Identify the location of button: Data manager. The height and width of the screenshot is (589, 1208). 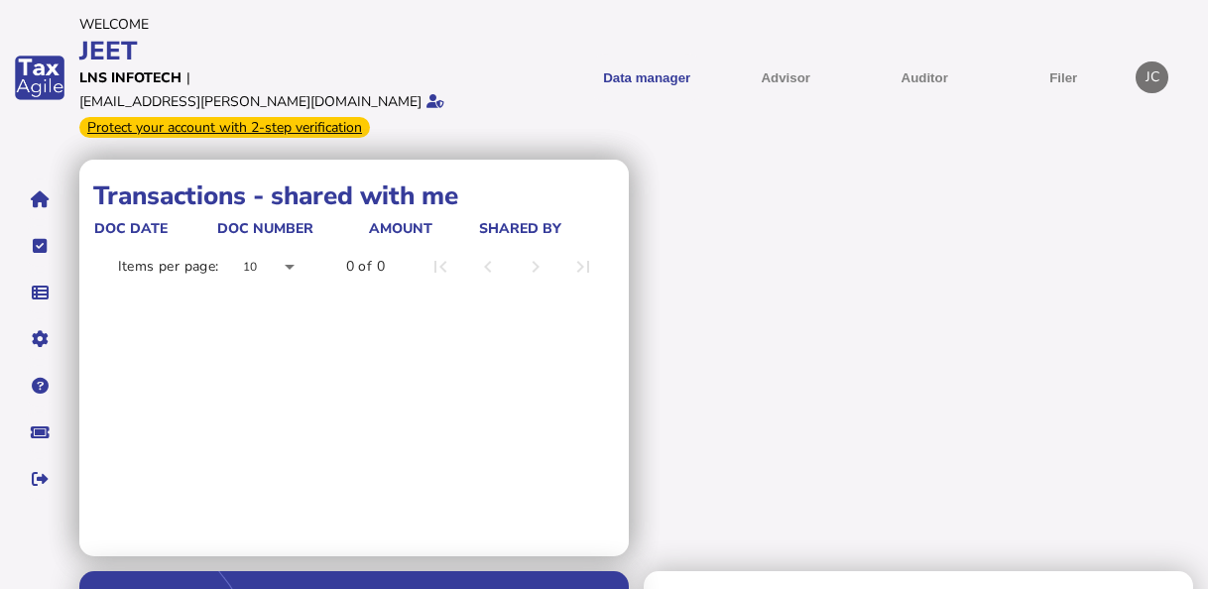
(40, 293).